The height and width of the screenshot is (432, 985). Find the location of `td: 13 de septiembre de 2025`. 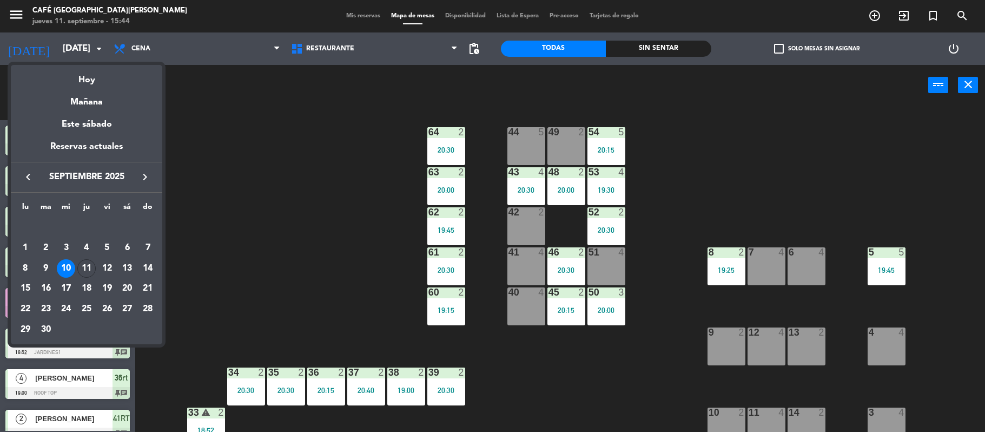

td: 13 de septiembre de 2025 is located at coordinates (128, 268).